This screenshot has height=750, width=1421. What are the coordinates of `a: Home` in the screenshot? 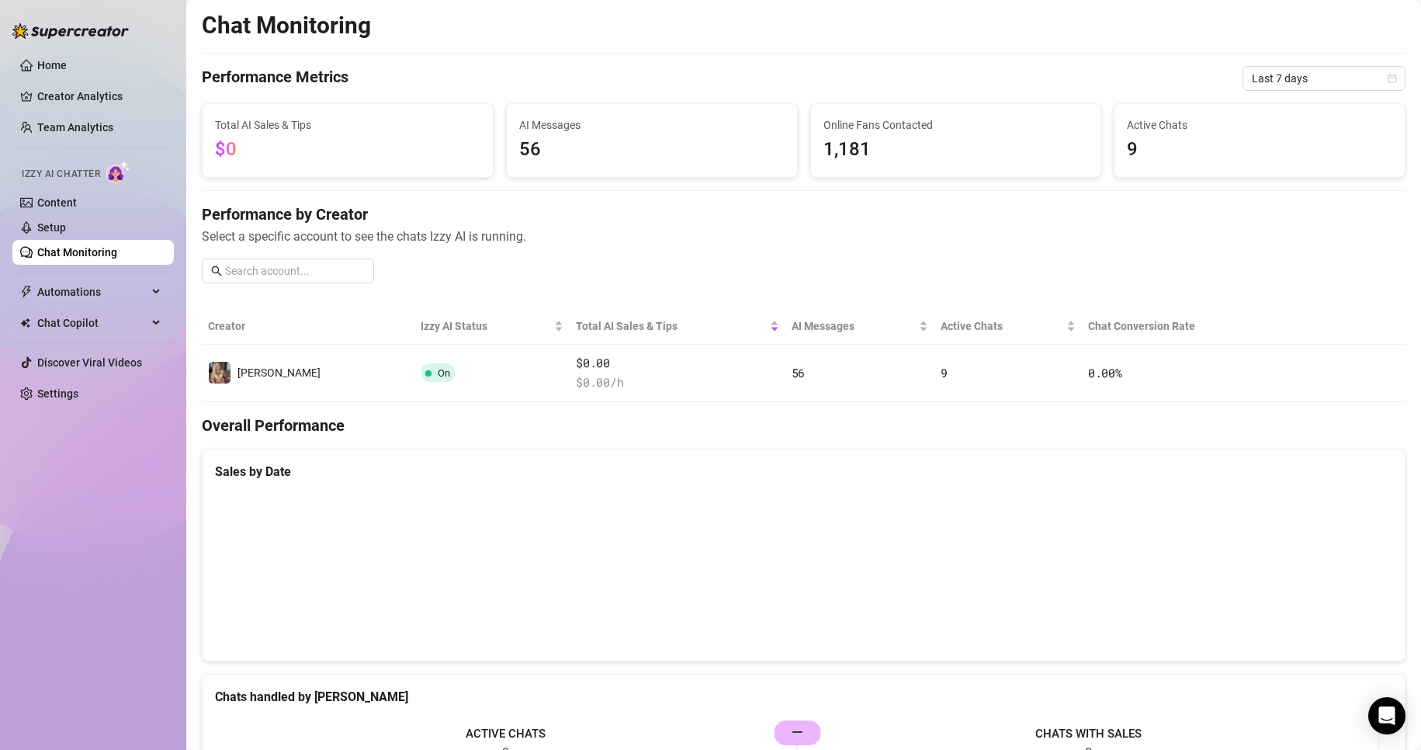 It's located at (52, 65).